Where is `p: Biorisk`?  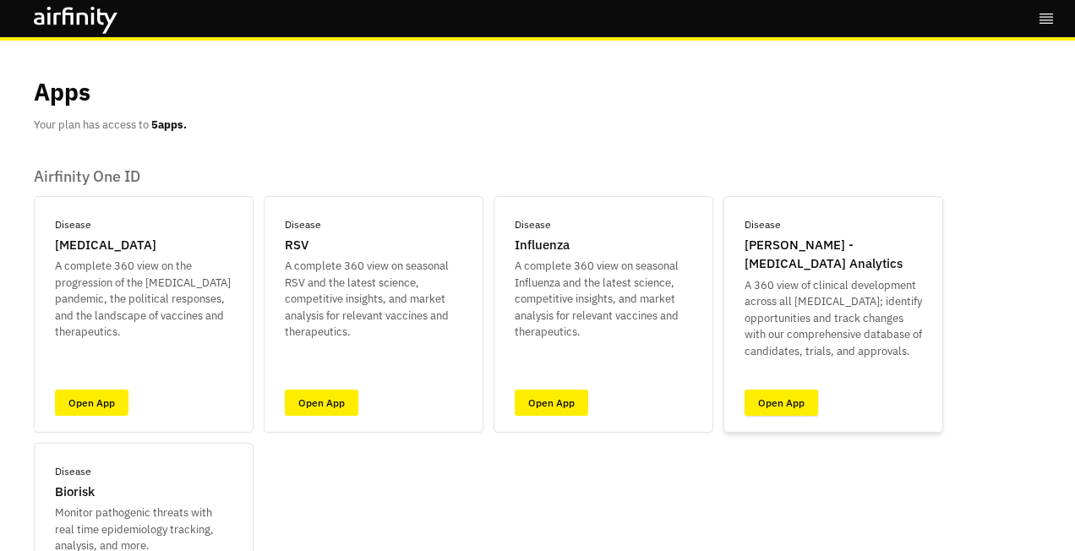
p: Biorisk is located at coordinates (74, 492).